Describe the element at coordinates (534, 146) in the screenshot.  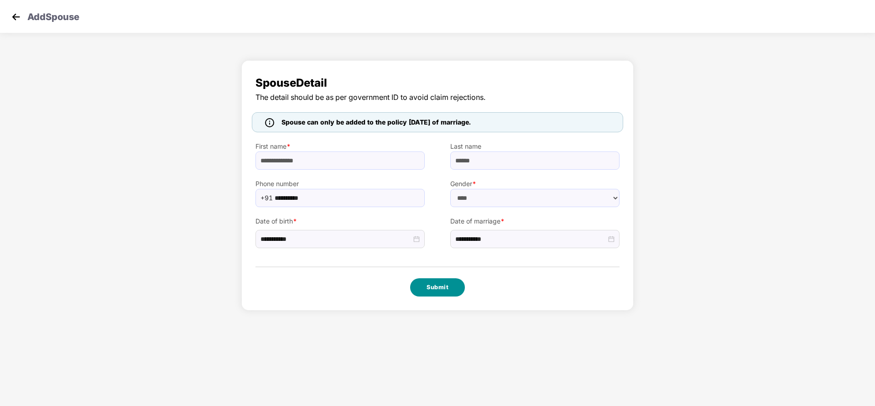
I see `label: Last name` at that location.